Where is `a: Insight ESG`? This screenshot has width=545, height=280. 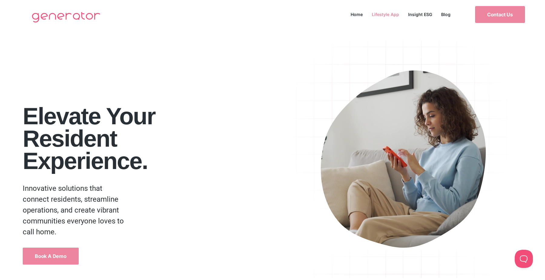 a: Insight ESG is located at coordinates (420, 14).